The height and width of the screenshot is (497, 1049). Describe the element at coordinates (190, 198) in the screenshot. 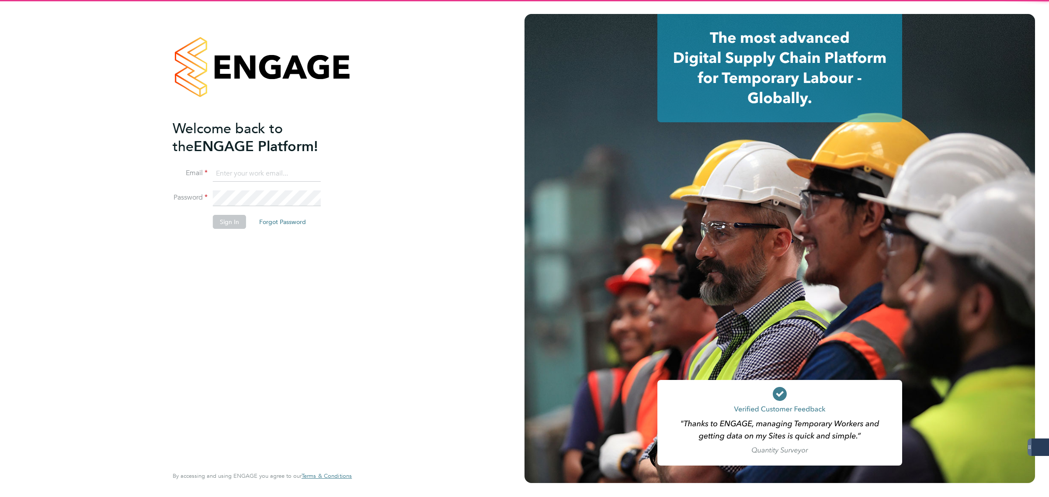

I see `label: Password` at that location.